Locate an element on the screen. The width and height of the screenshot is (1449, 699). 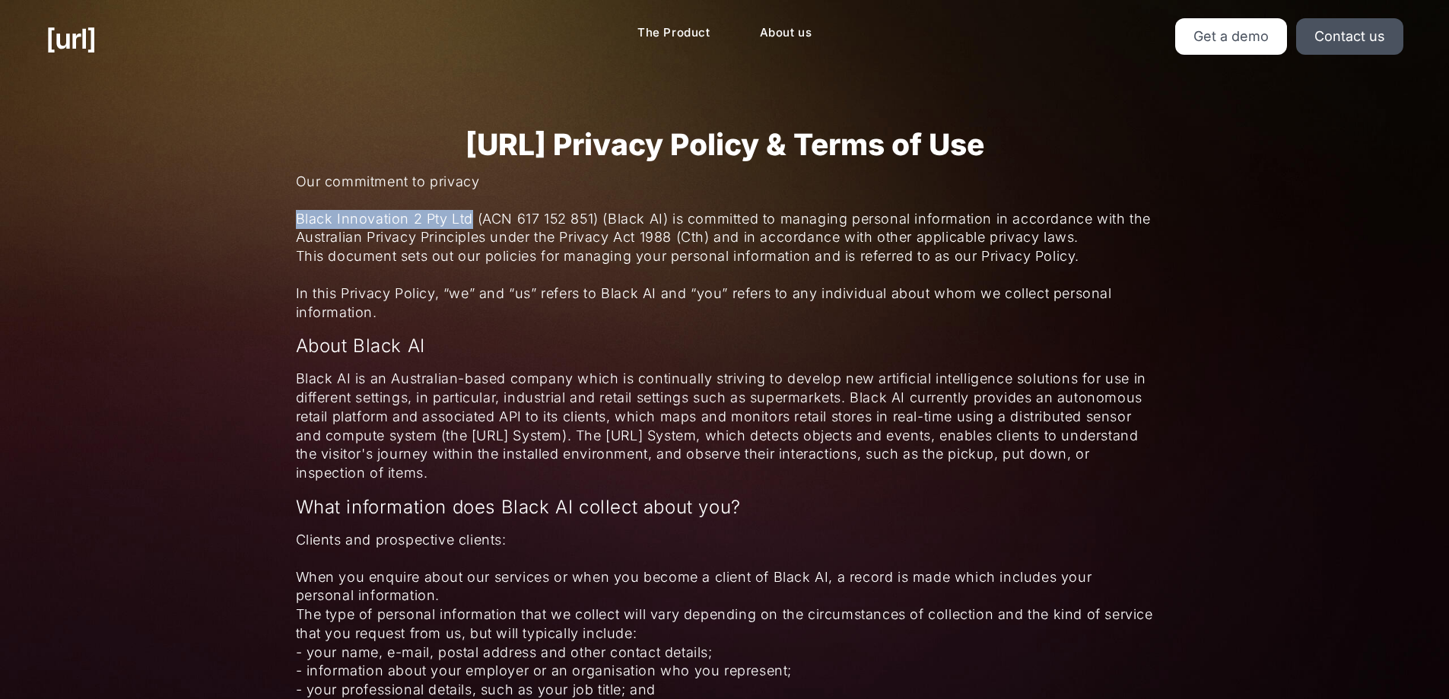
span: In this Privacy Policy, “we” and “us” refers to Black AI and “you” refers to any individual about... is located at coordinates (725, 304).